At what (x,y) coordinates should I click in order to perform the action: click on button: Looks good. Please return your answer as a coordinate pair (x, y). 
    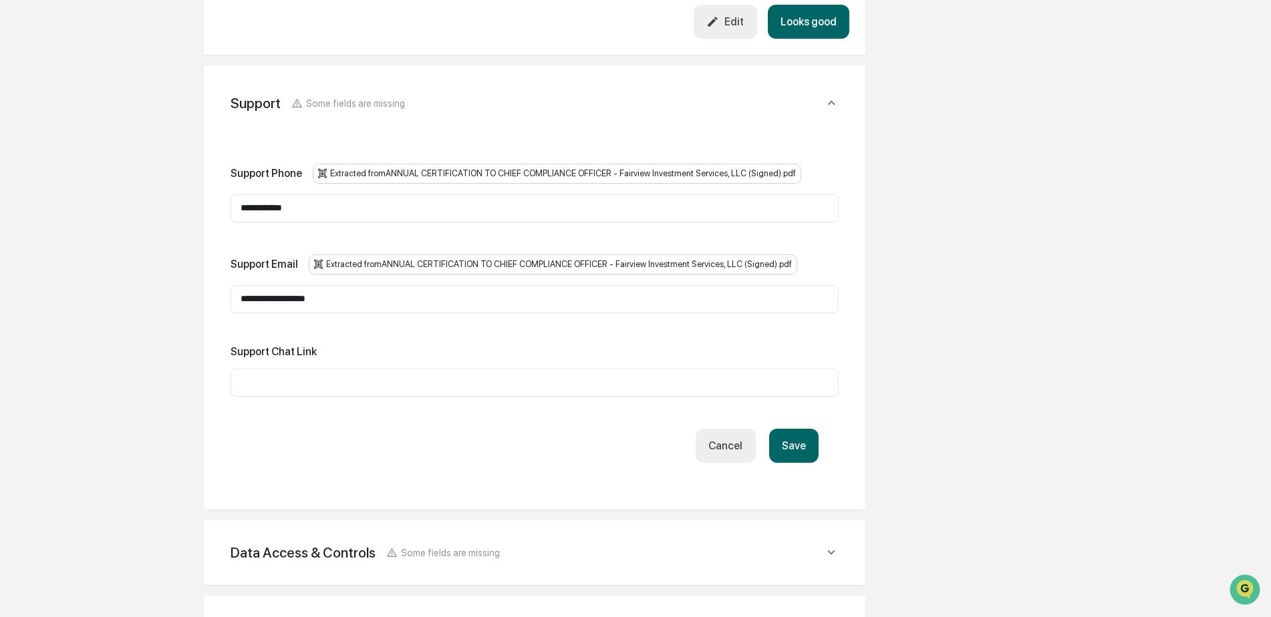
    Looking at the image, I should click on (809, 21).